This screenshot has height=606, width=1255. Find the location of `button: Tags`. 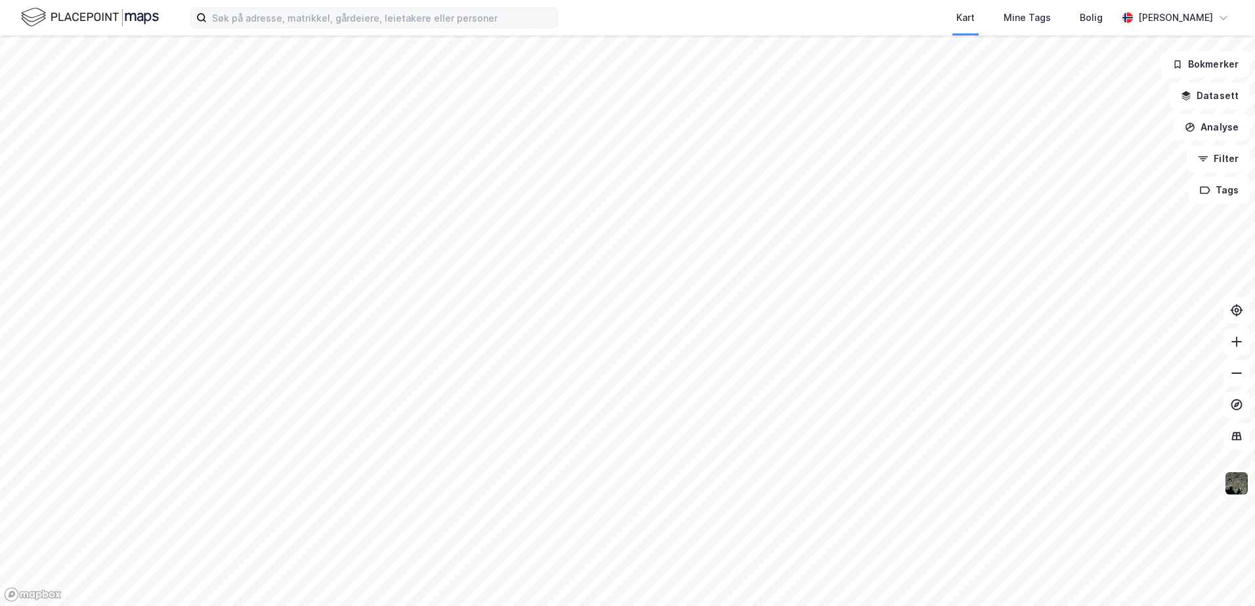

button: Tags is located at coordinates (1219, 190).